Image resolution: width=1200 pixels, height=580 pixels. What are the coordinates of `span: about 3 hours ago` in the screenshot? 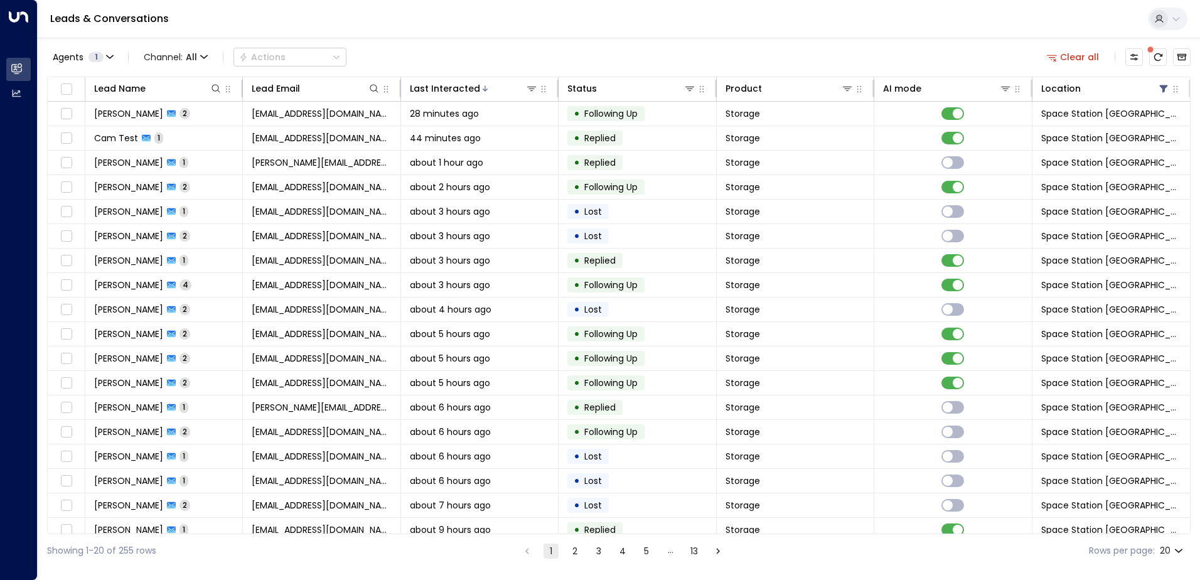 It's located at (450, 260).